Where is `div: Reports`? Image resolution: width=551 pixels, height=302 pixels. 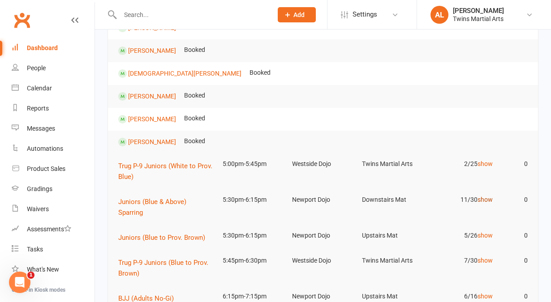
div: Reports is located at coordinates (38, 108).